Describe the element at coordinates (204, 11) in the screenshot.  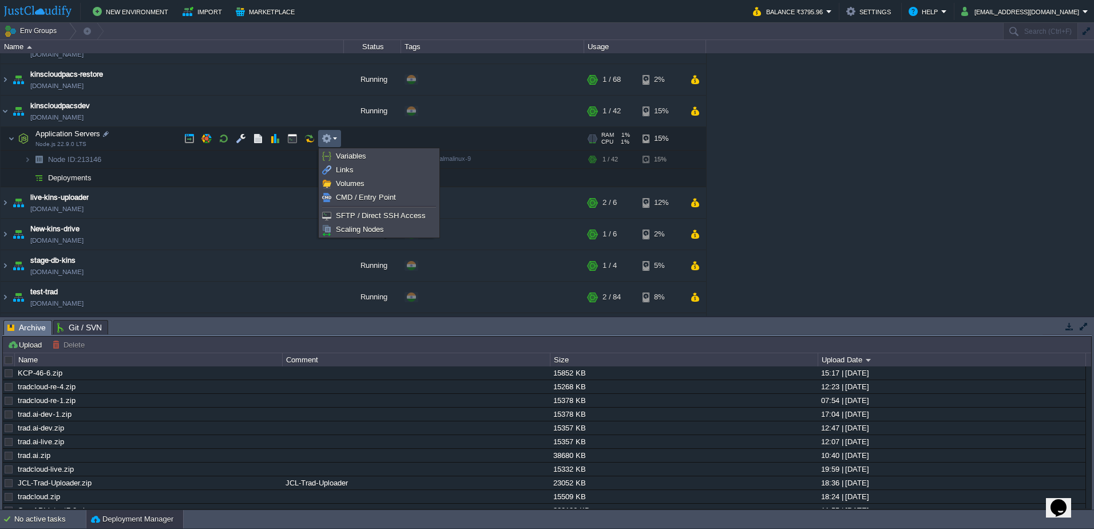
I see `button: Import` at that location.